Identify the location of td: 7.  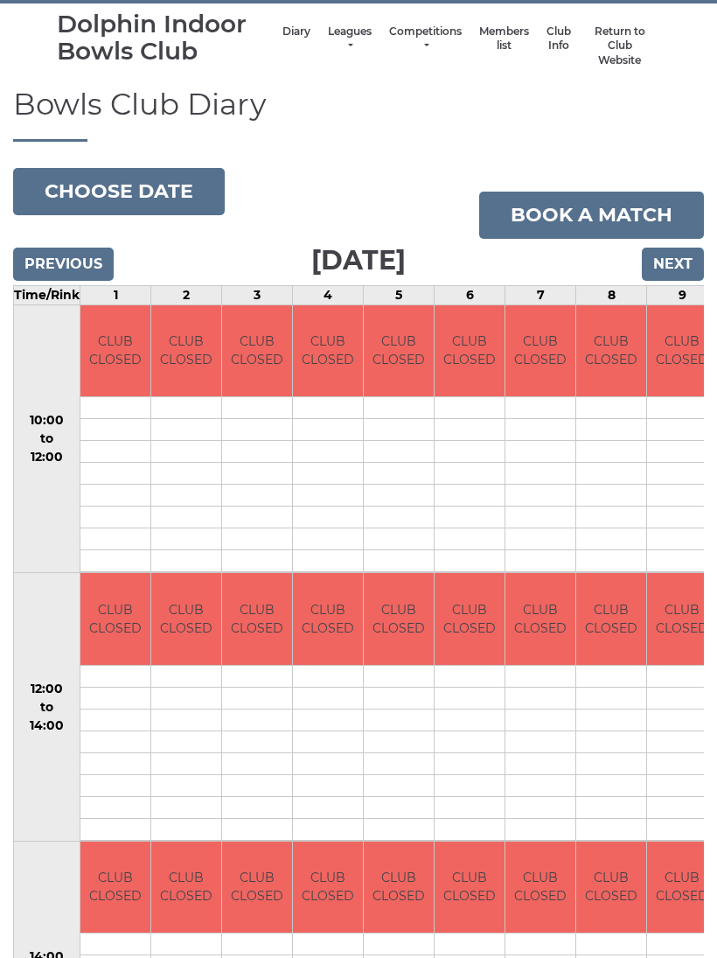
(541, 295).